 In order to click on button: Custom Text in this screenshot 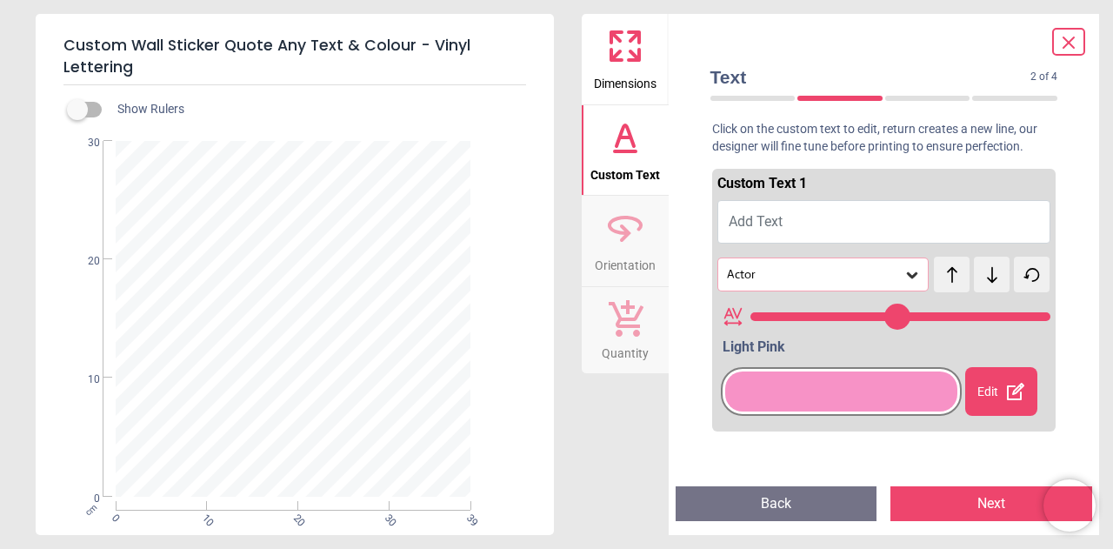, I will do `click(625, 150)`.